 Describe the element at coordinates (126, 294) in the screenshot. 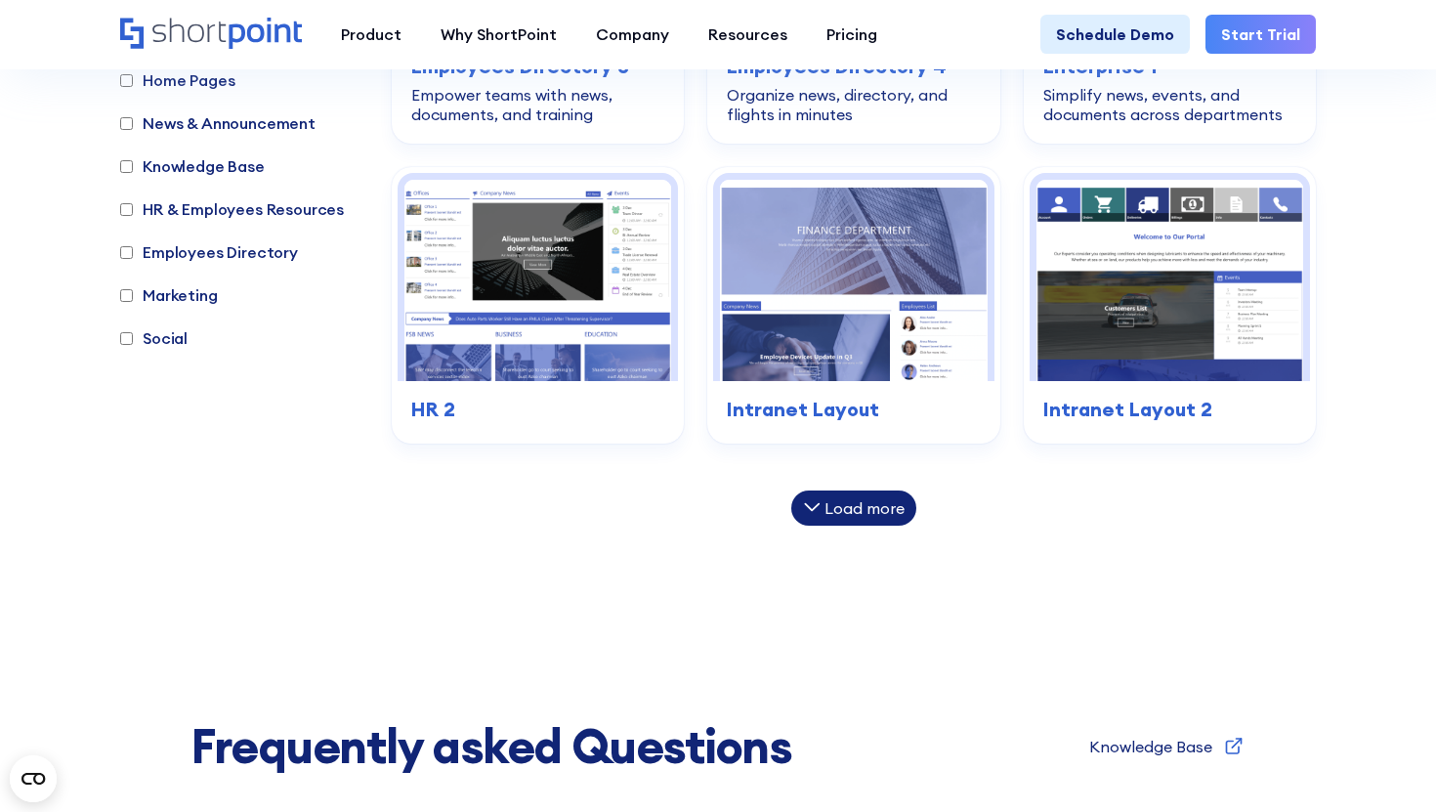

I see `input: Marketing` at that location.